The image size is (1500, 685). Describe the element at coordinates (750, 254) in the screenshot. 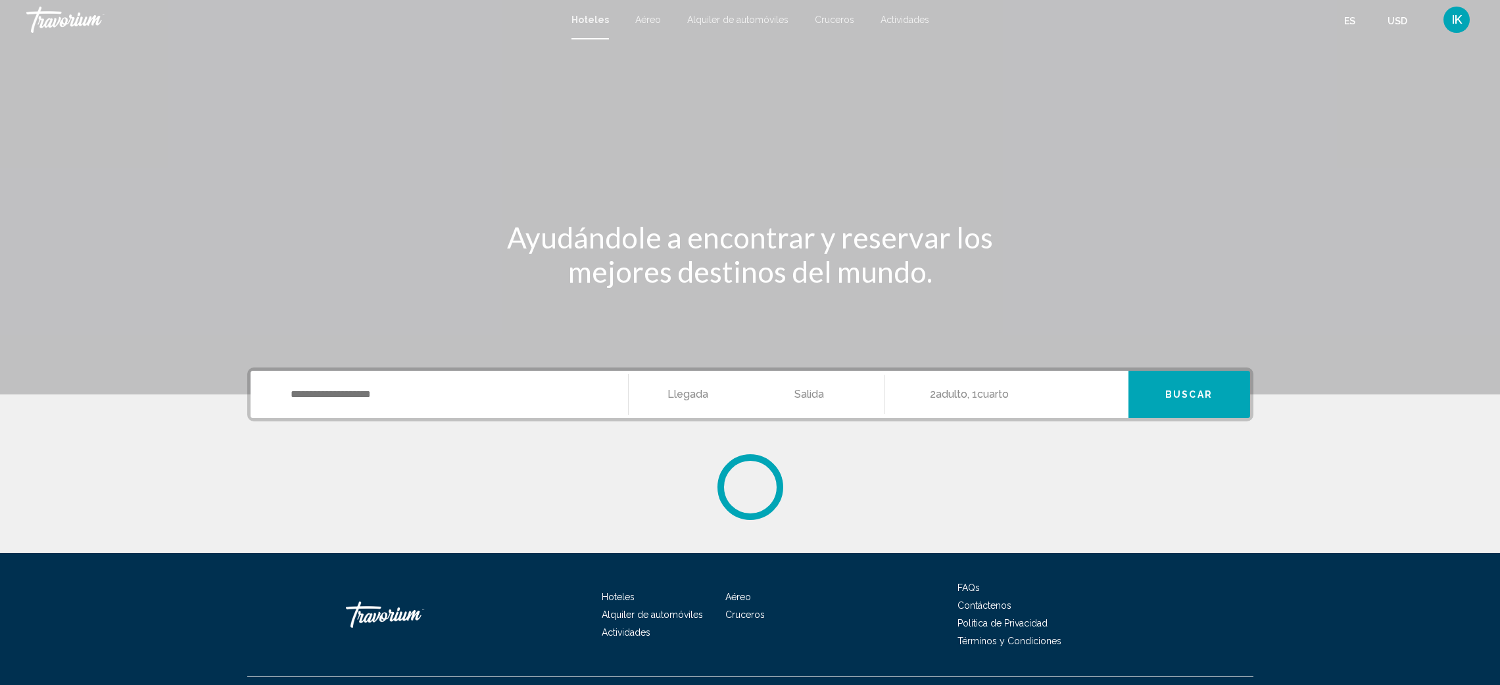

I see `h1: Ayudándole a encontrar y reservar los mejores destinos del mundo.` at that location.